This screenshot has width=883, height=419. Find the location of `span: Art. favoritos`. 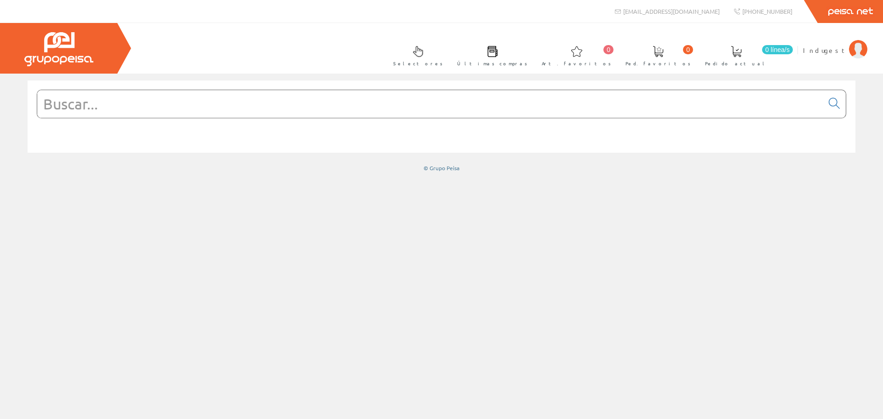

span: Art. favoritos is located at coordinates (576, 63).